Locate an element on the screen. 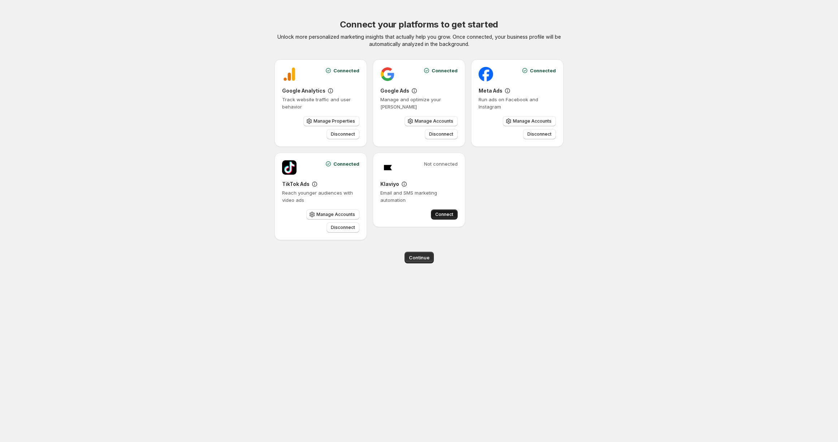 The height and width of the screenshot is (442, 838). p: Unlock more personalized marketing insights that actually help you grow. Once connected, your bus... is located at coordinates (419, 40).